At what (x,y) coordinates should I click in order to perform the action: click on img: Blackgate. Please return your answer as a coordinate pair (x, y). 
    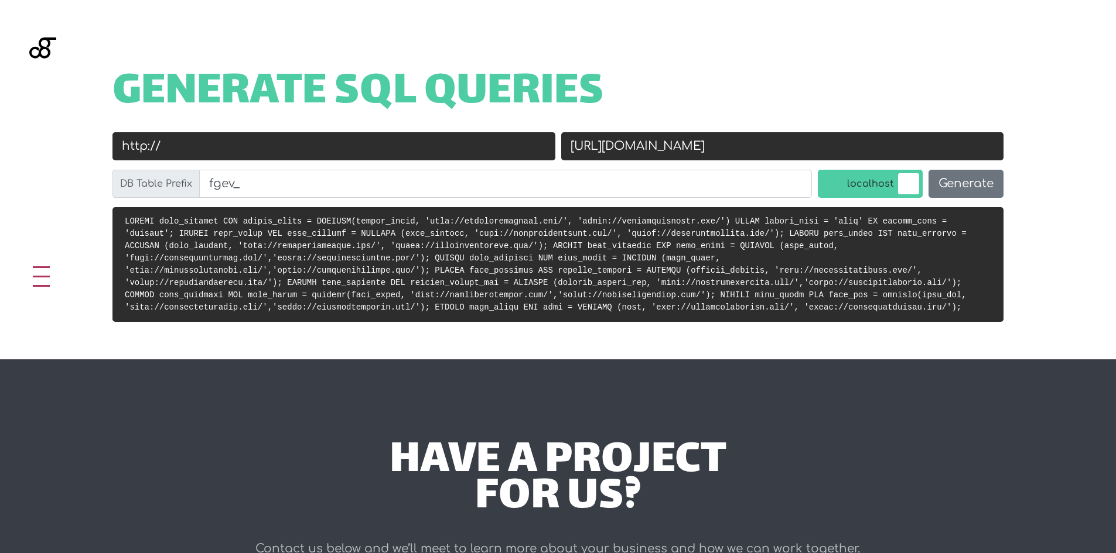
    Looking at the image, I should click on (43, 81).